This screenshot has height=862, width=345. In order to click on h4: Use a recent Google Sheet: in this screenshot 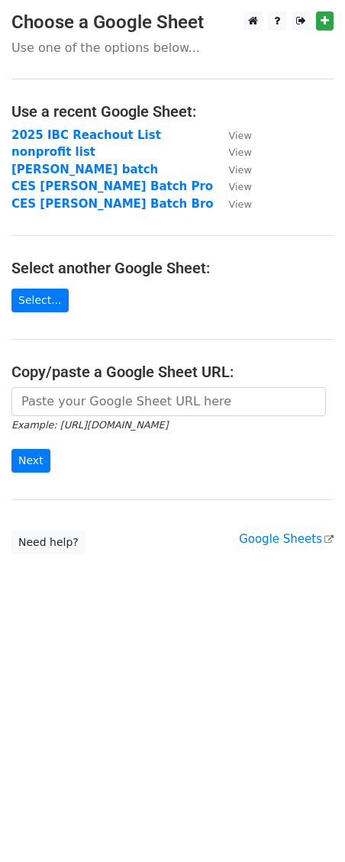, I will do `click(173, 112)`.